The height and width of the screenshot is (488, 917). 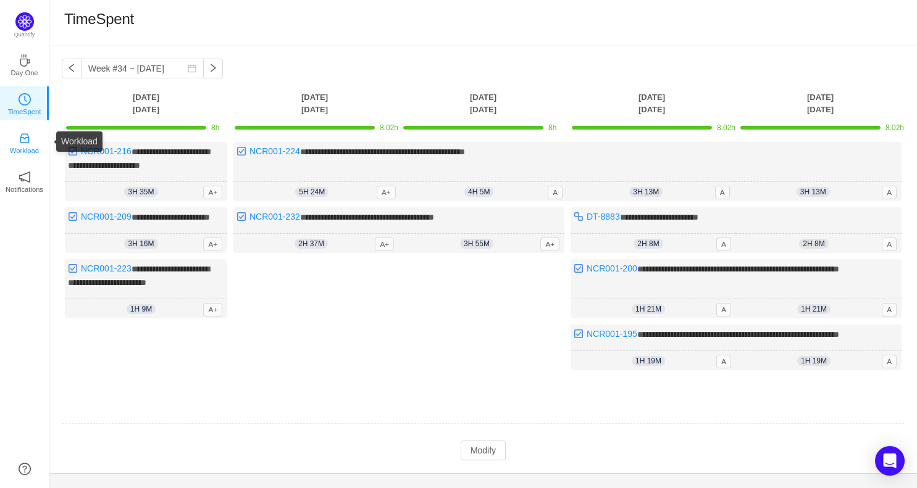 I want to click on a: icon: coffeeDay One, so click(x=25, y=64).